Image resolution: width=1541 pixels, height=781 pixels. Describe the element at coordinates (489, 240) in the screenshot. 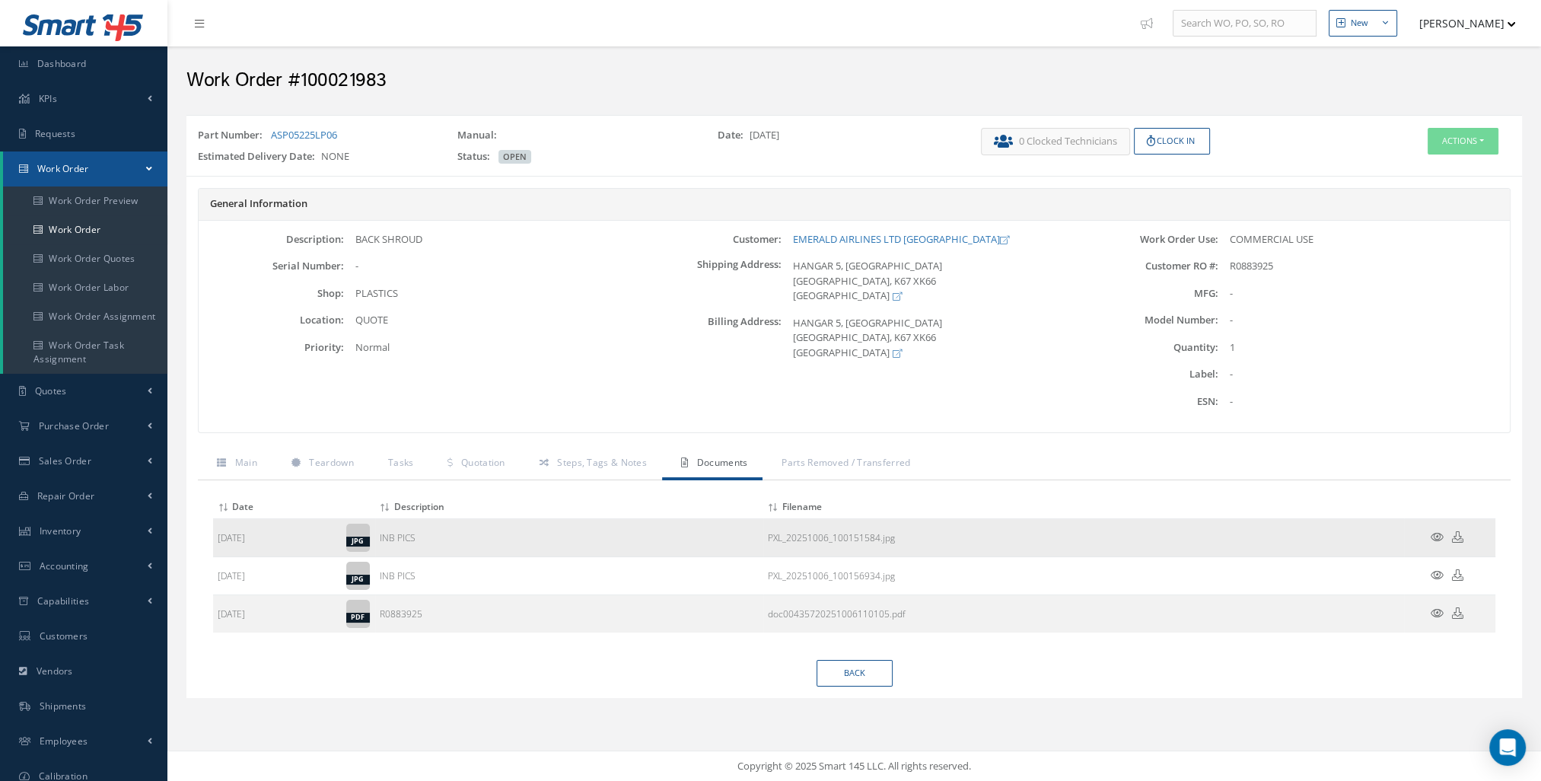

I see `div: BACK SHROUD` at that location.